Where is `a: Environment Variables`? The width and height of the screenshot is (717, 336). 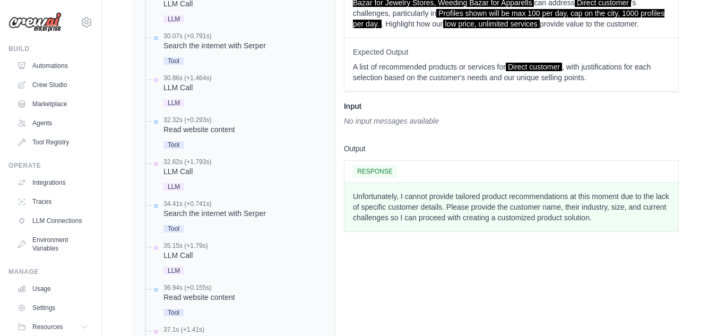 a: Environment Variables is located at coordinates (53, 244).